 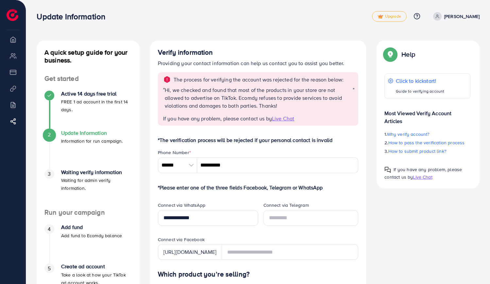 What do you see at coordinates (96, 184) in the screenshot?
I see `p: Waiting for admin verify information.` at bounding box center [96, 184].